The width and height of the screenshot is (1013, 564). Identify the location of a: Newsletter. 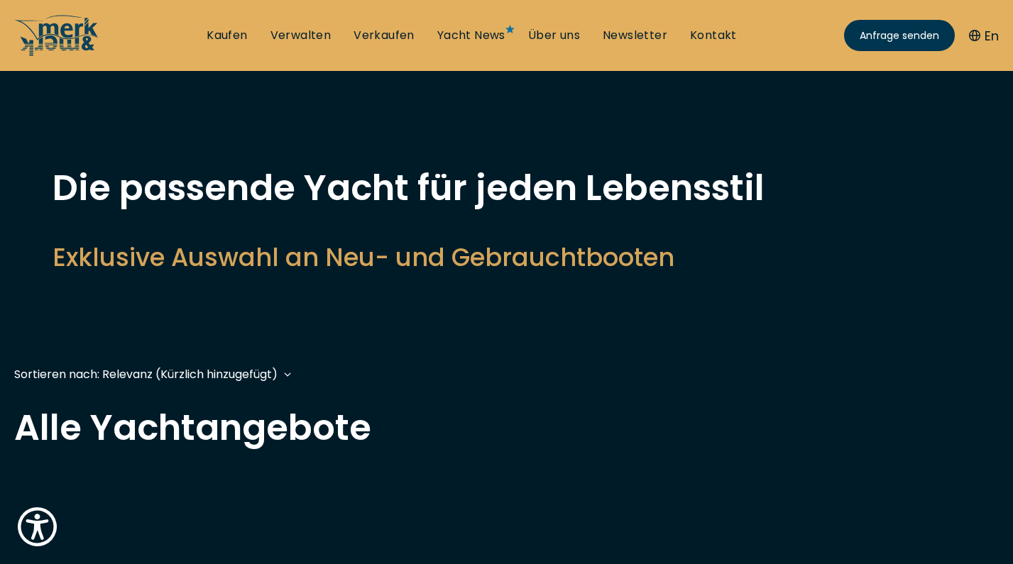
(635, 35).